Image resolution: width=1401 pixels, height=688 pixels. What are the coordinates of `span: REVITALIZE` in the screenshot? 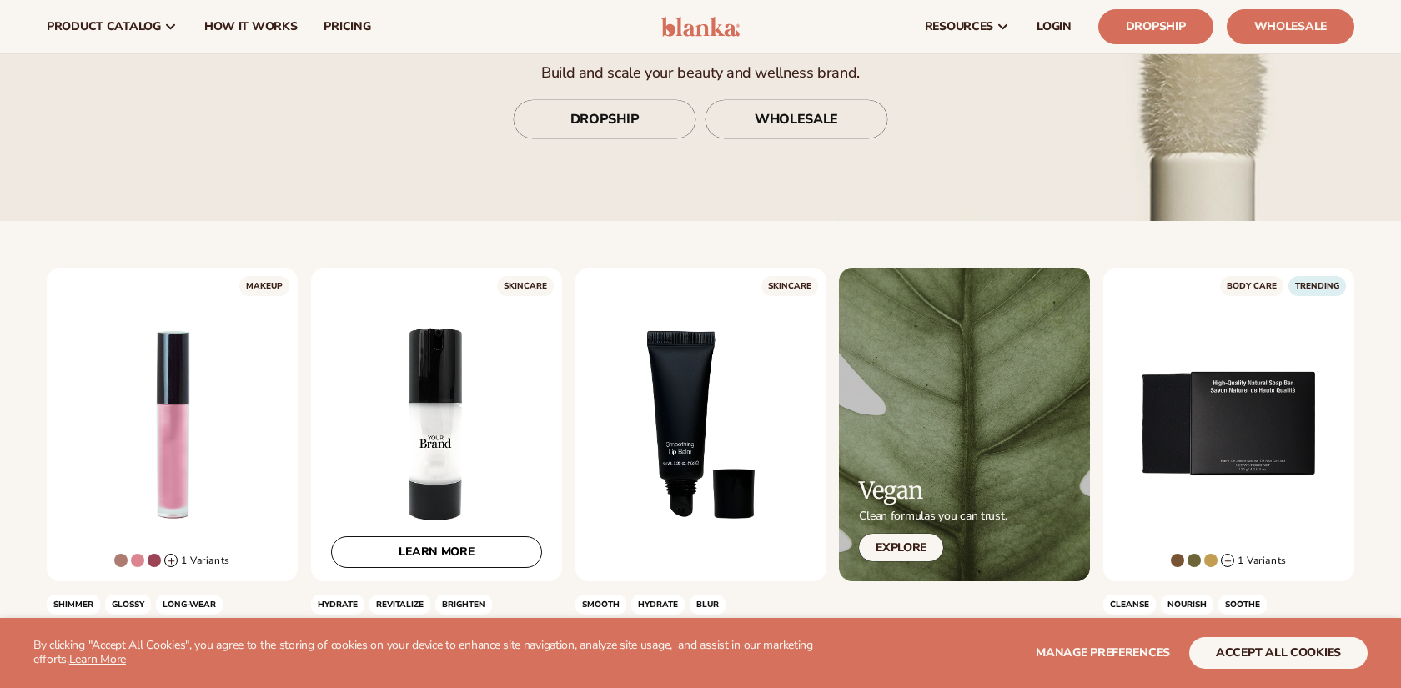 It's located at (399, 605).